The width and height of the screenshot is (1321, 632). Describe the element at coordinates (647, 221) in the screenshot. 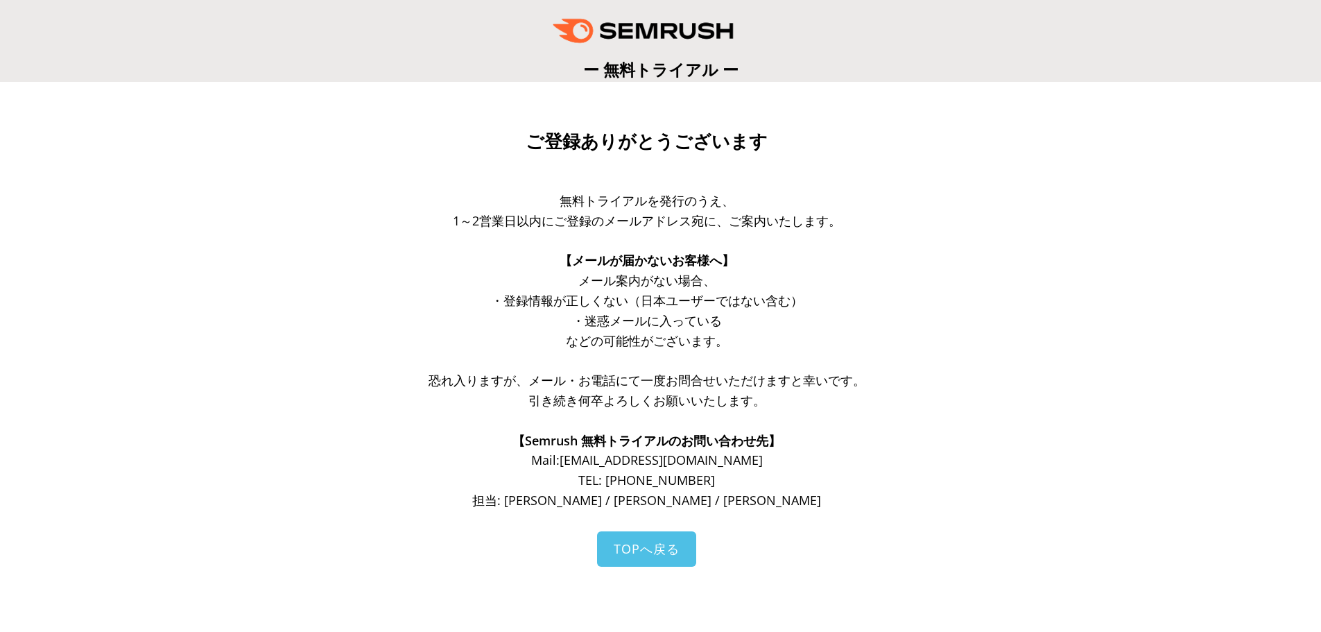

I see `span: 1～2営業日以内にご登録のメールアドレス宛に、ご案内いたします。` at that location.